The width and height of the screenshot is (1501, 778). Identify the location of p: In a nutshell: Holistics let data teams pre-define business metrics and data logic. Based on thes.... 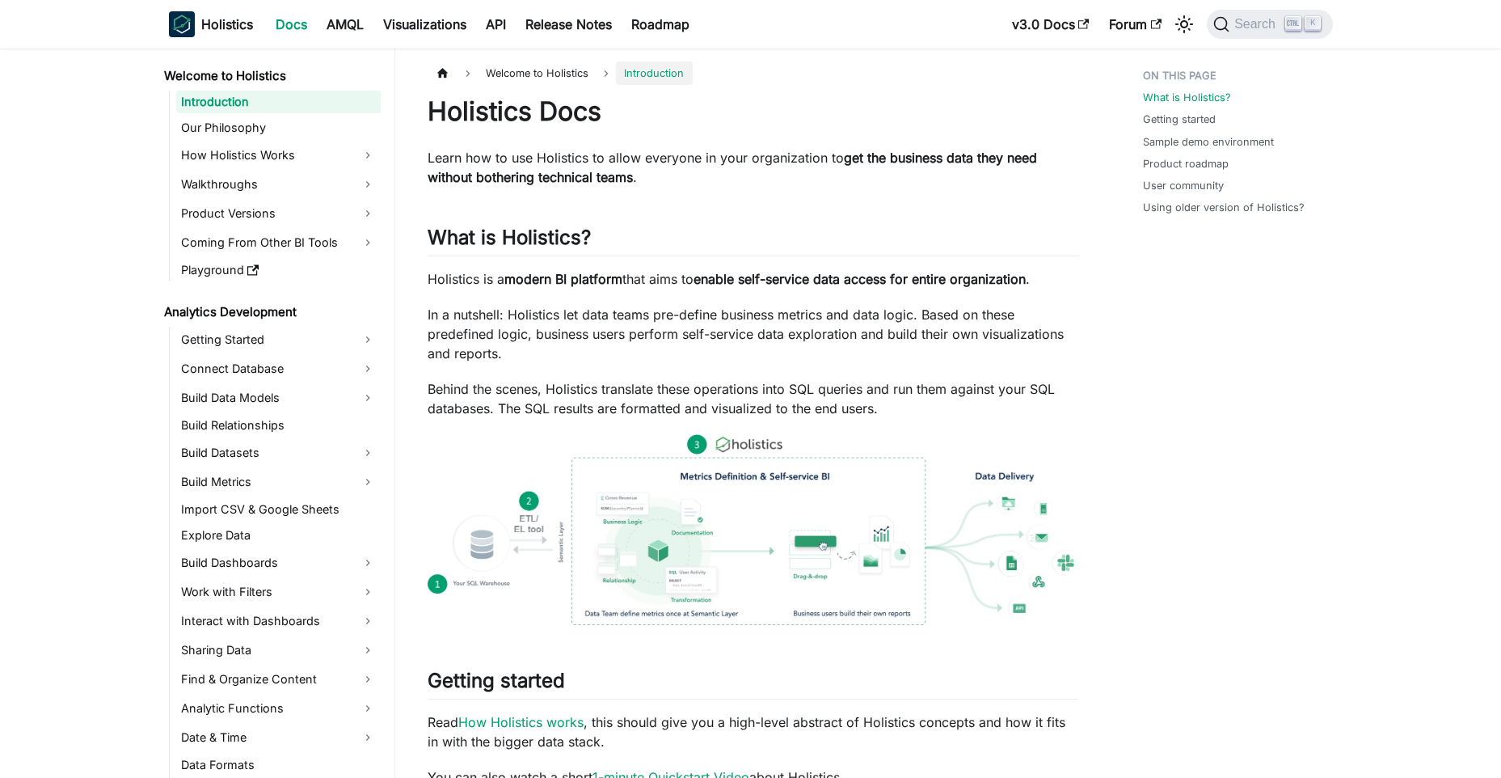
(753, 334).